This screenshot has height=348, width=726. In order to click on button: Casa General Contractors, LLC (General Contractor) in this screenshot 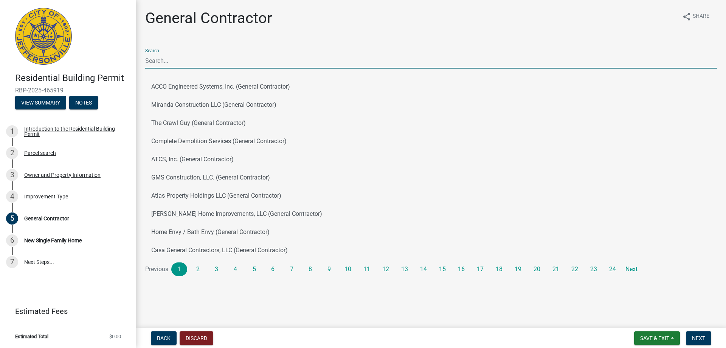, I will do `click(431, 250)`.